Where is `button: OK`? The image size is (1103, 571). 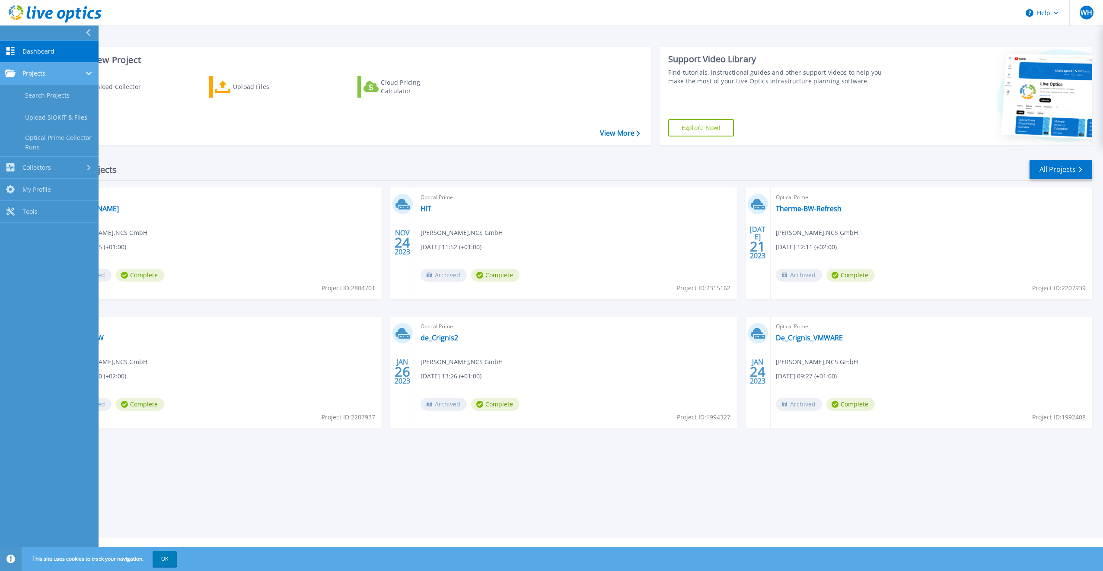 button: OK is located at coordinates (165, 559).